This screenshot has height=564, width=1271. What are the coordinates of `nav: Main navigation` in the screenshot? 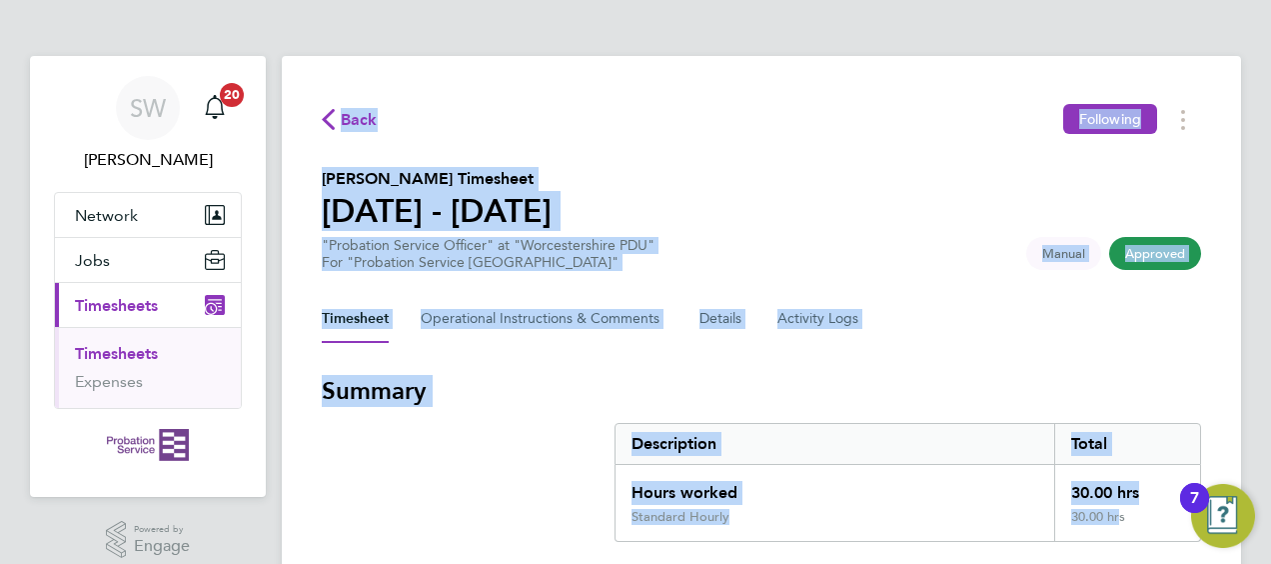 It's located at (148, 276).